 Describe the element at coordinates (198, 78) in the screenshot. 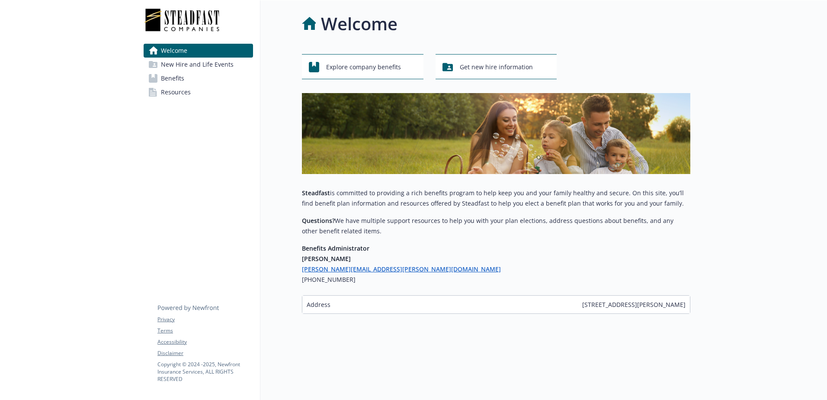

I see `a: Benefits` at that location.